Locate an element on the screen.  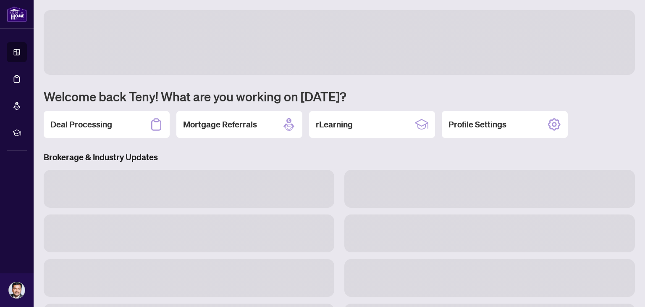
h2: rLearning is located at coordinates (334, 124).